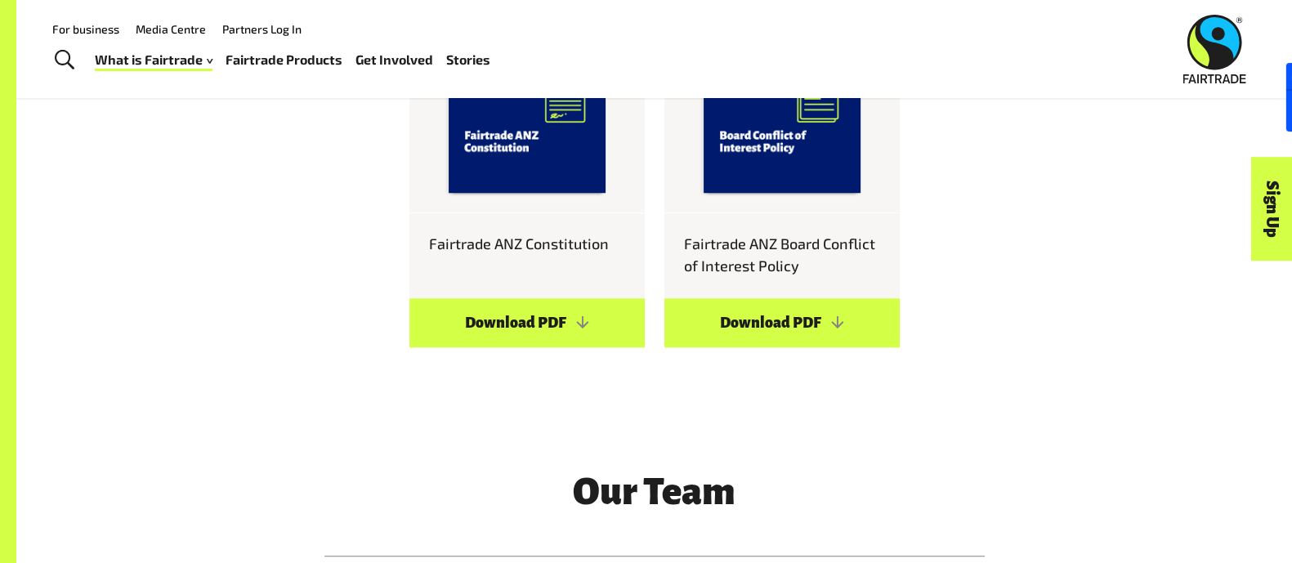 This screenshot has height=563, width=1292. I want to click on a: Get Involved, so click(394, 60).